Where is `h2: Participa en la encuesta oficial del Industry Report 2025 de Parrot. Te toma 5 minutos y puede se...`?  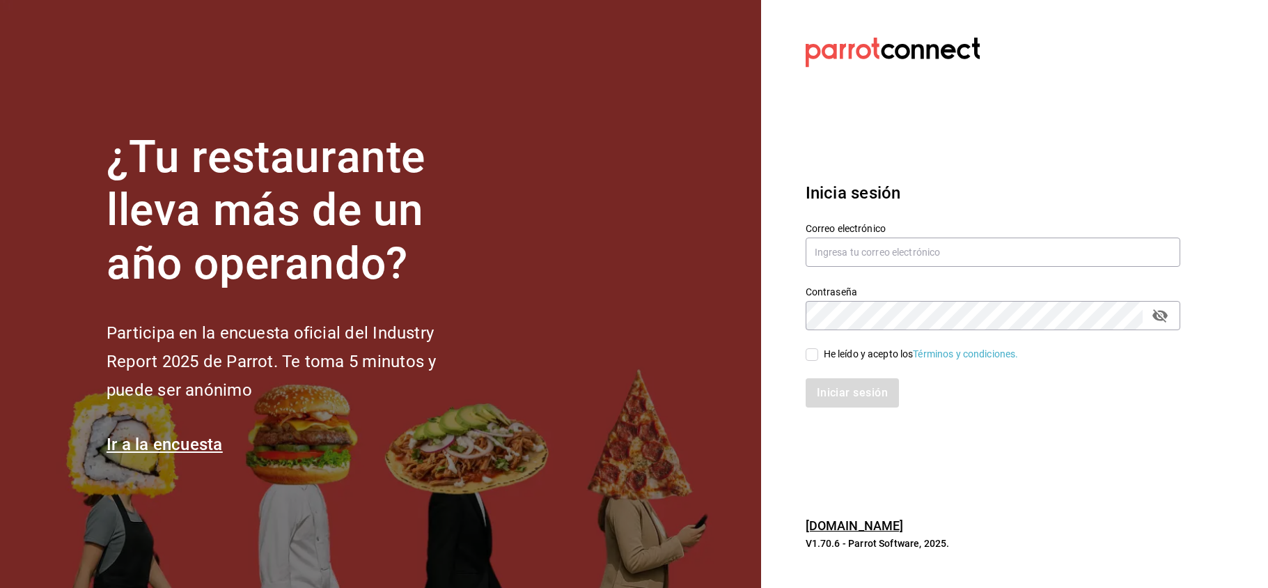 h2: Participa en la encuesta oficial del Industry Report 2025 de Parrot. Te toma 5 minutos y puede se... is located at coordinates (295, 361).